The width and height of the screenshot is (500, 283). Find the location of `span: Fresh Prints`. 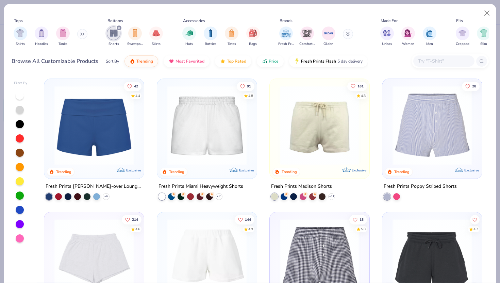

span: Fresh Prints is located at coordinates (286, 44).